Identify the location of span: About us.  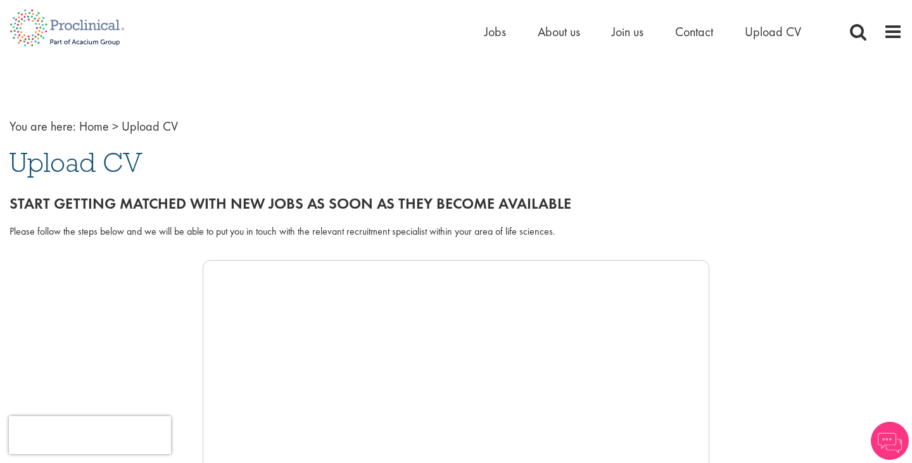
(559, 32).